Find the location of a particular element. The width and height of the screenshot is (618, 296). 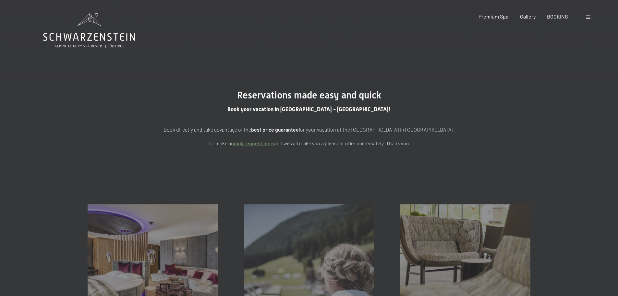

span: Premium Spa is located at coordinates (493, 16).